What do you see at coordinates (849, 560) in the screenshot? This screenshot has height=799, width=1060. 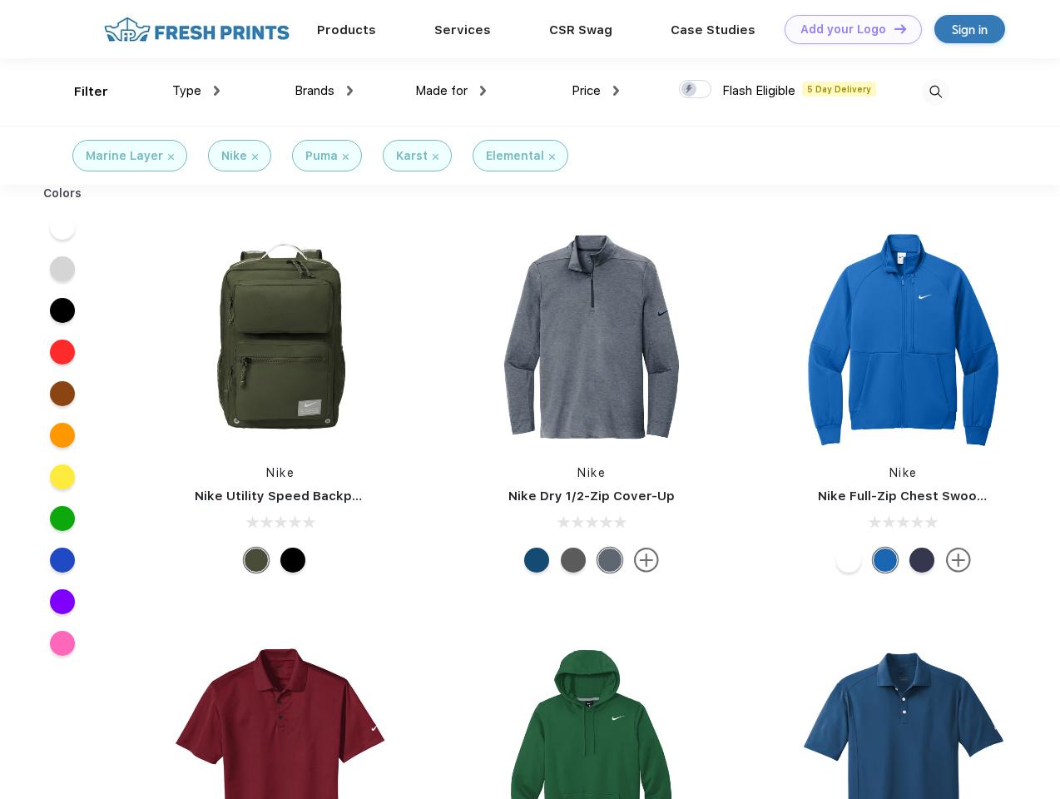 I see `div: White` at bounding box center [849, 560].